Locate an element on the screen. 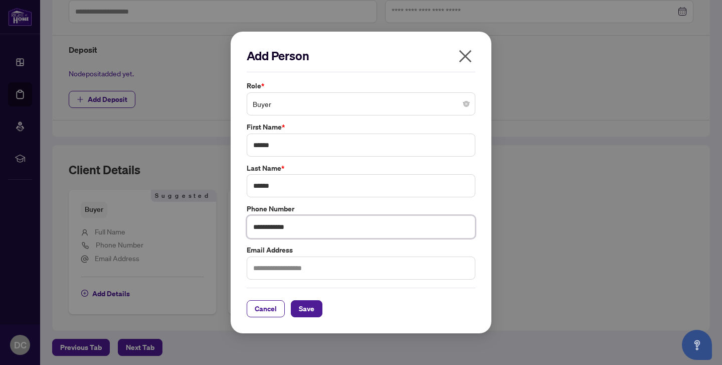 This screenshot has width=722, height=365. h2: Add Person is located at coordinates (361, 56).